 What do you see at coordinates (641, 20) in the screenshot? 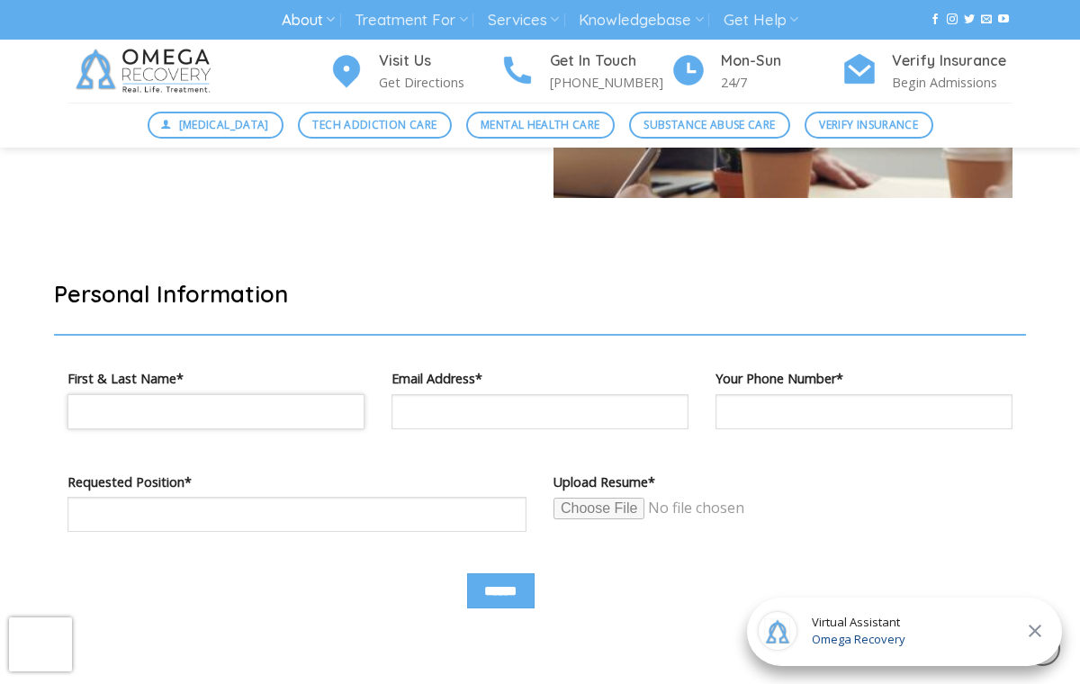
I see `a: Knowledgebase` at bounding box center [641, 20].